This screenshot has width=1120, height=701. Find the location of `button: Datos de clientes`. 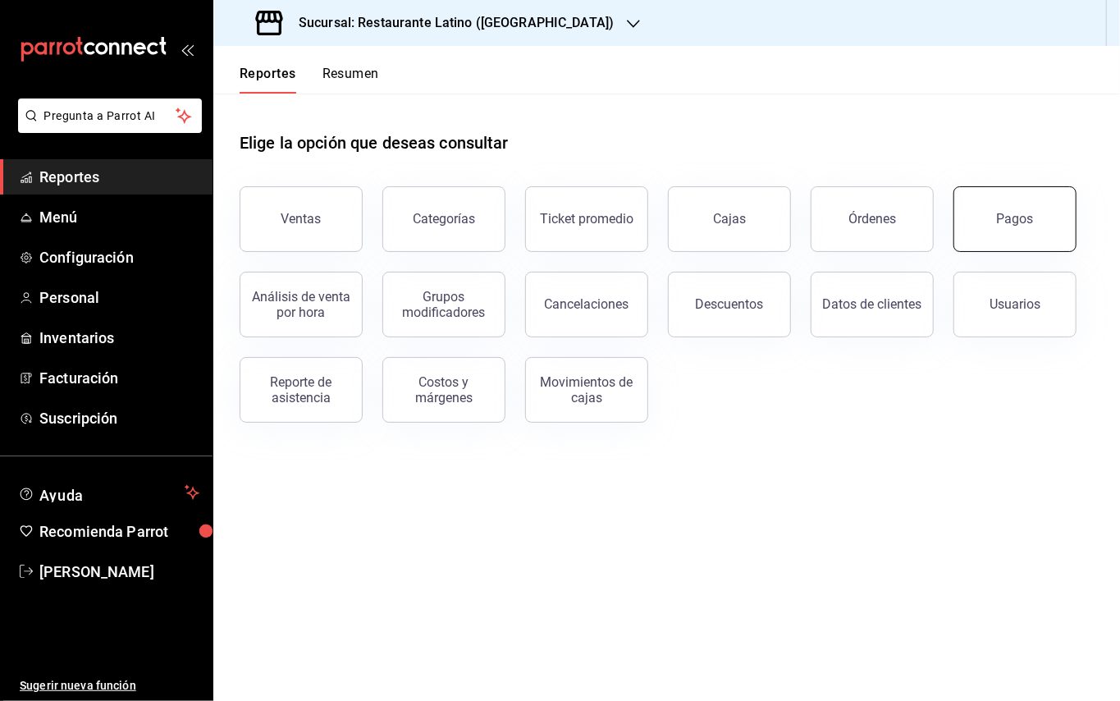

button: Datos de clientes is located at coordinates (872, 304).